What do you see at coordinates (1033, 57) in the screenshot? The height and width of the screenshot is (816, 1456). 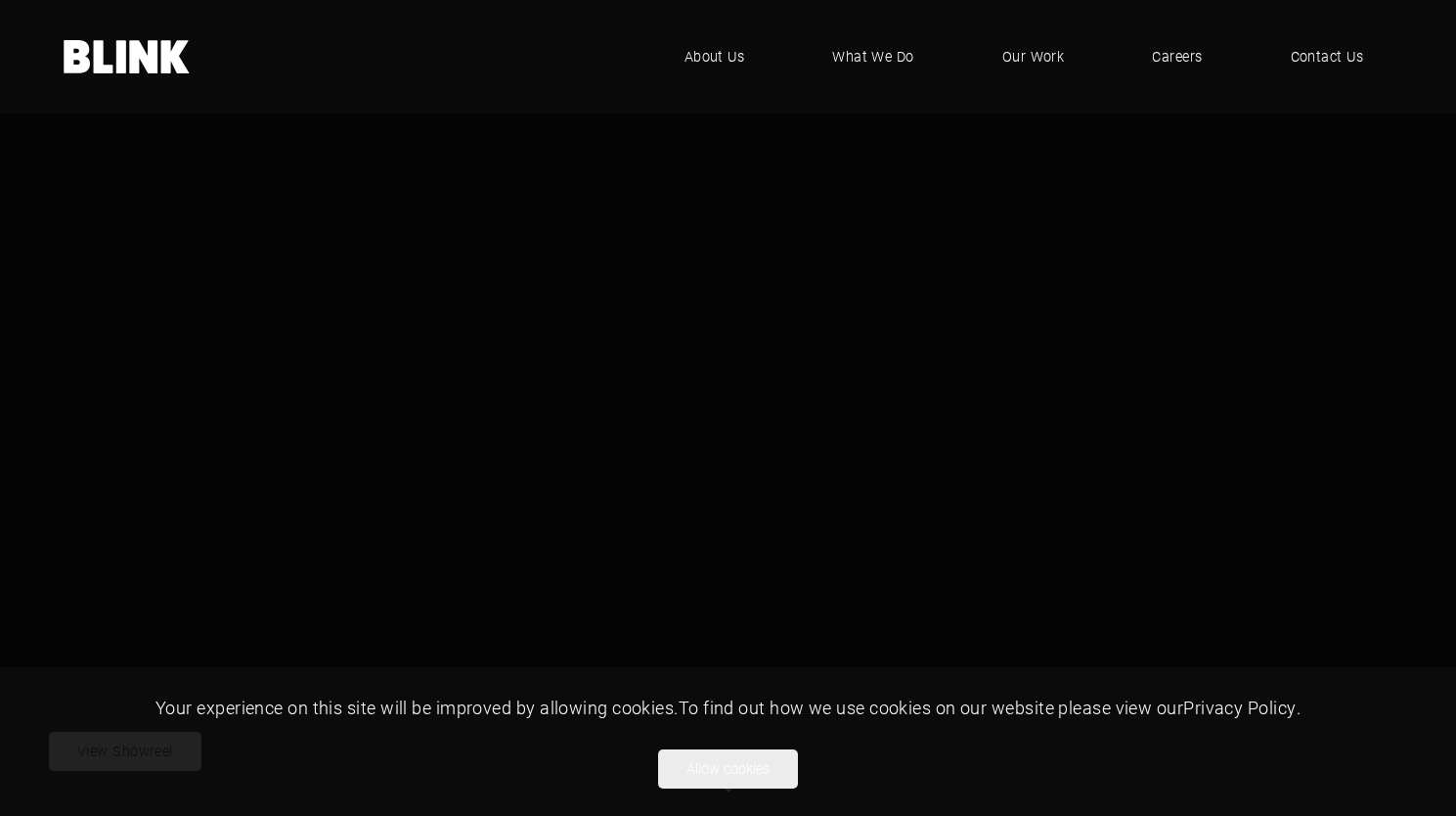 I see `span: Our Work` at bounding box center [1033, 57].